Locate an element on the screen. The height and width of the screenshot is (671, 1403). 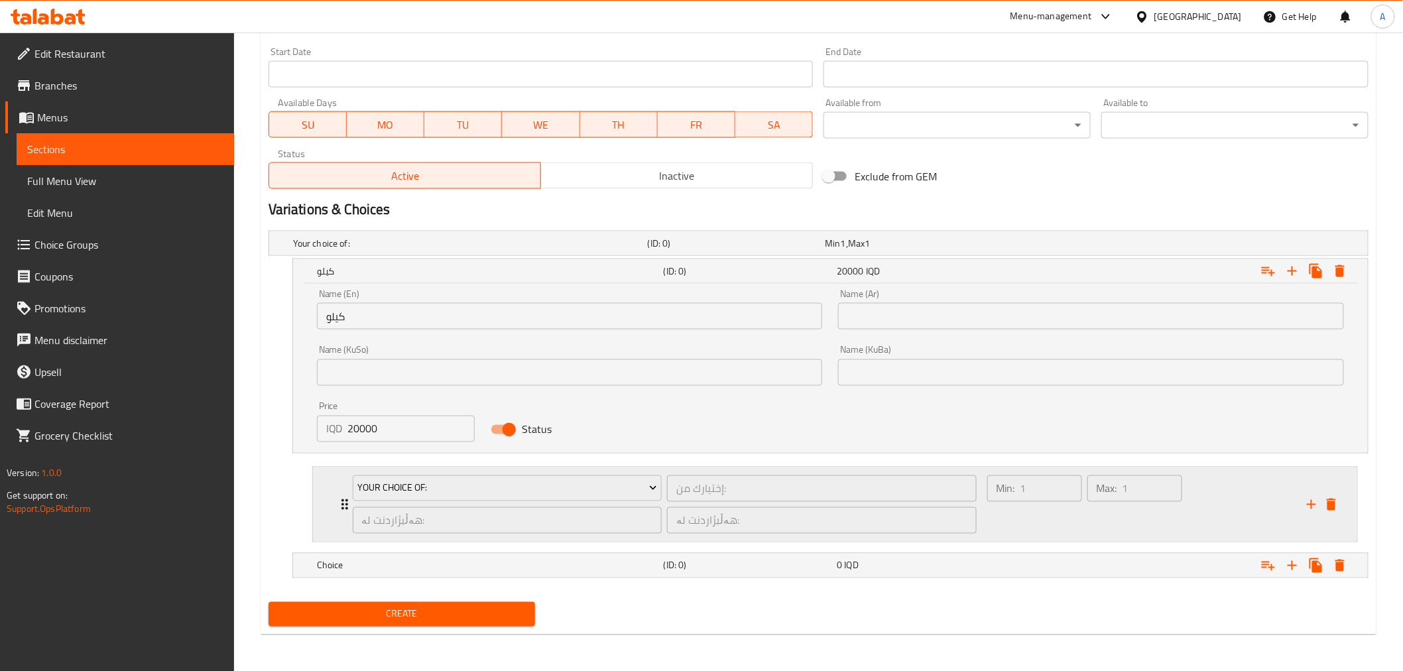
a: Support.OpsPlatform is located at coordinates (48, 509).